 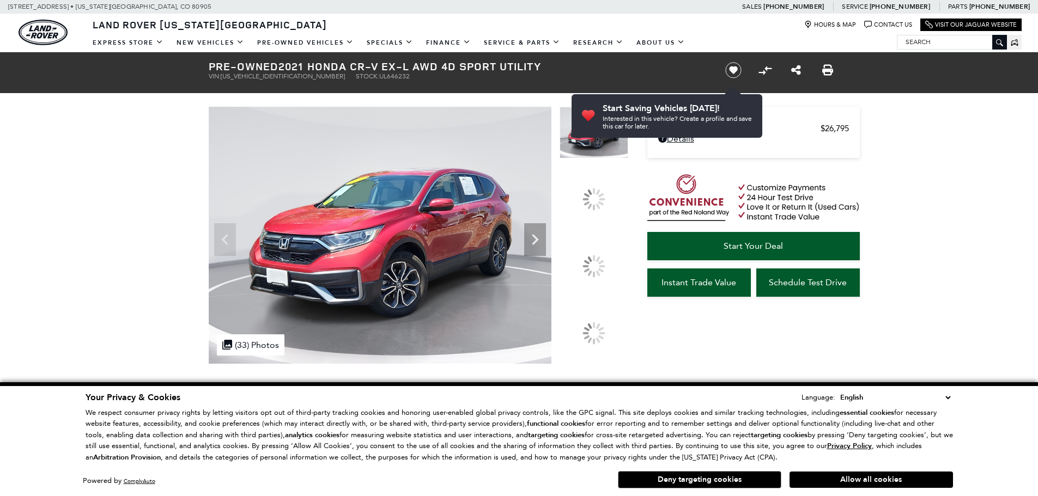 What do you see at coordinates (850, 446) in the screenshot?
I see `a: Privacy Policy` at bounding box center [850, 446].